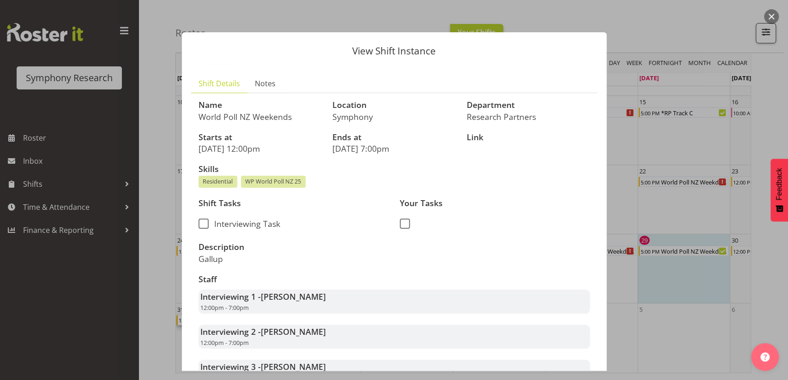 This screenshot has width=788, height=380. Describe the element at coordinates (394, 280) in the screenshot. I see `h3: Staff` at that location.